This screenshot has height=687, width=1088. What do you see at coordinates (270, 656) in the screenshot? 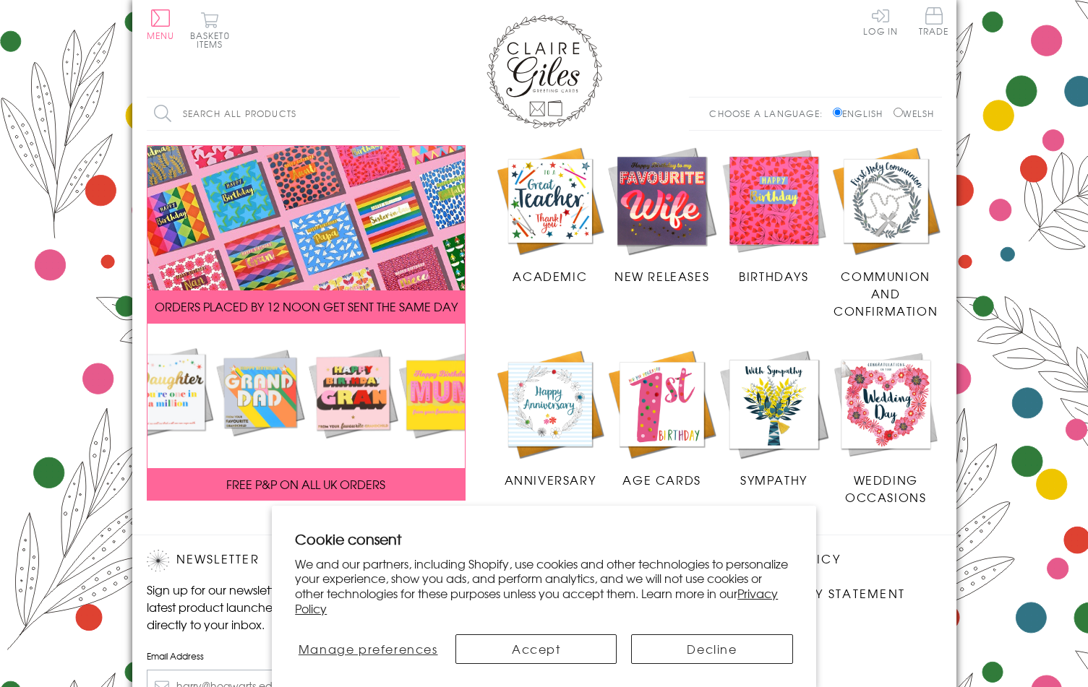
I see `label: Email Address` at bounding box center [270, 656].